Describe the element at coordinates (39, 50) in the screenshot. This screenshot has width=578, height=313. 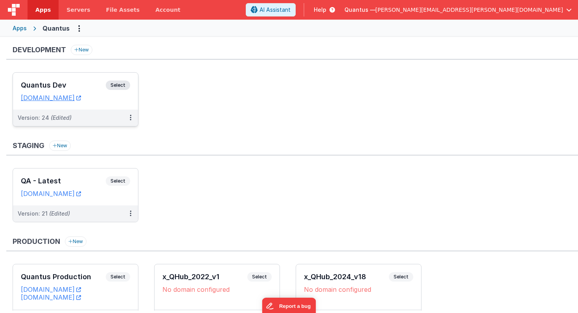
I see `h3: Development` at that location.